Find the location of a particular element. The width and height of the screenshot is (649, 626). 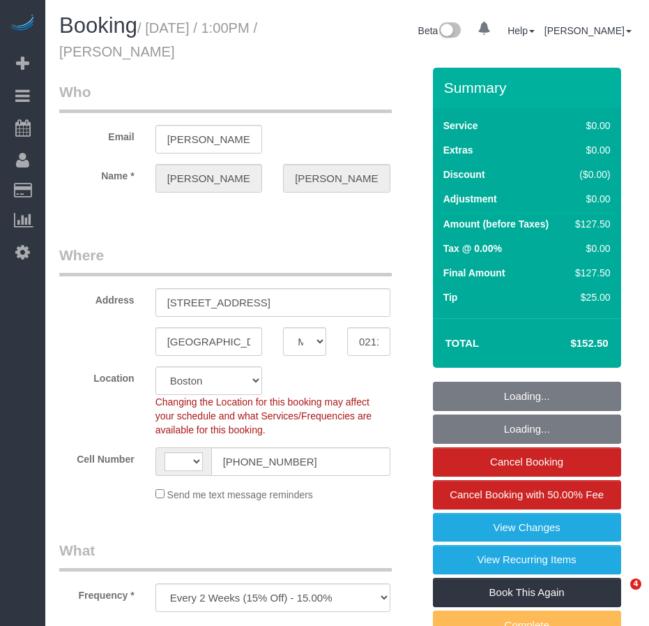

label: Final Amount is located at coordinates (474, 273).